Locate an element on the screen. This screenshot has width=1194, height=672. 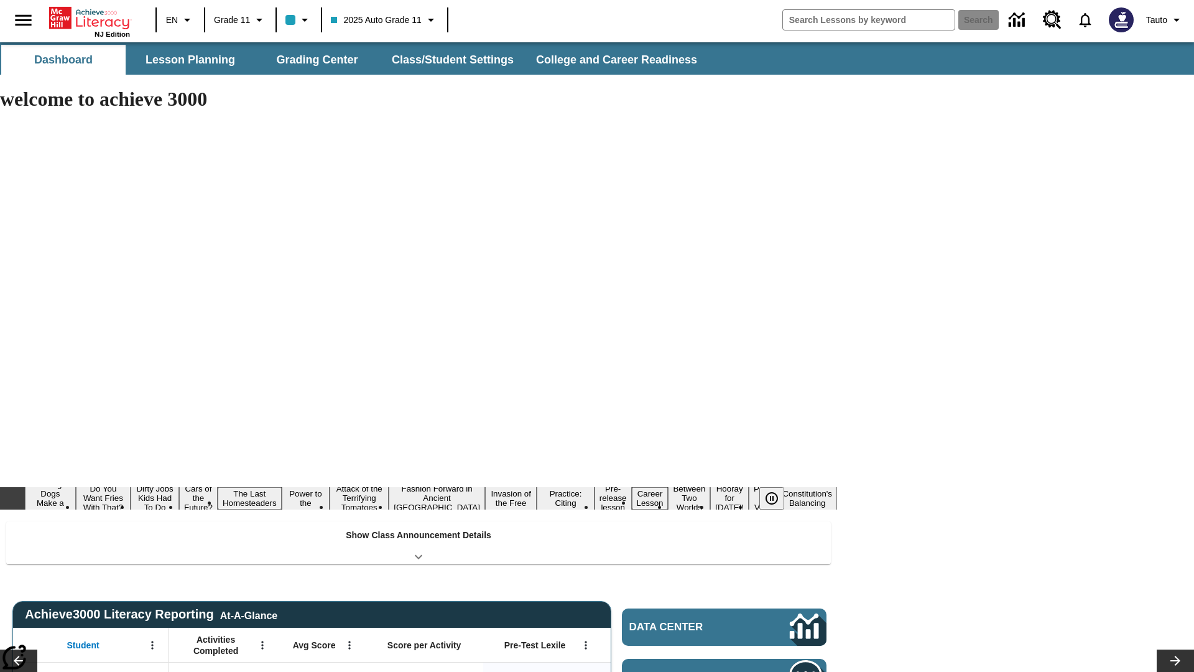
span: Activities Completed is located at coordinates (216, 645).